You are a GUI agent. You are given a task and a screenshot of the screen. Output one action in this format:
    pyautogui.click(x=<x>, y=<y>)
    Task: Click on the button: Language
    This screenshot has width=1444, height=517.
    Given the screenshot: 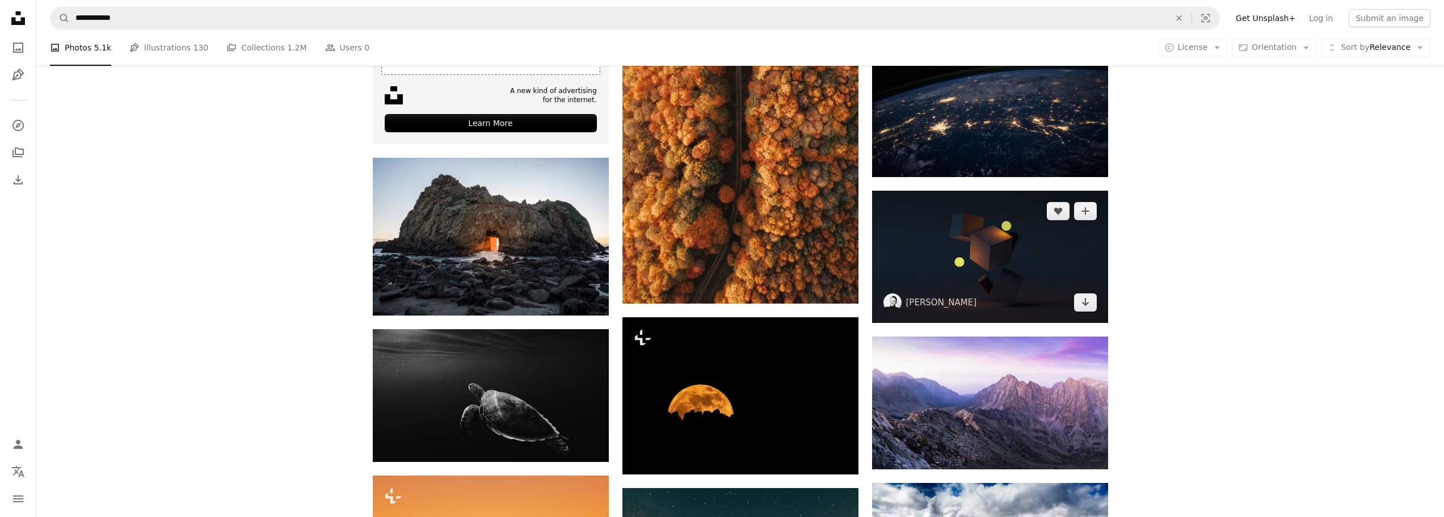 What is the action you would take?
    pyautogui.click(x=18, y=472)
    